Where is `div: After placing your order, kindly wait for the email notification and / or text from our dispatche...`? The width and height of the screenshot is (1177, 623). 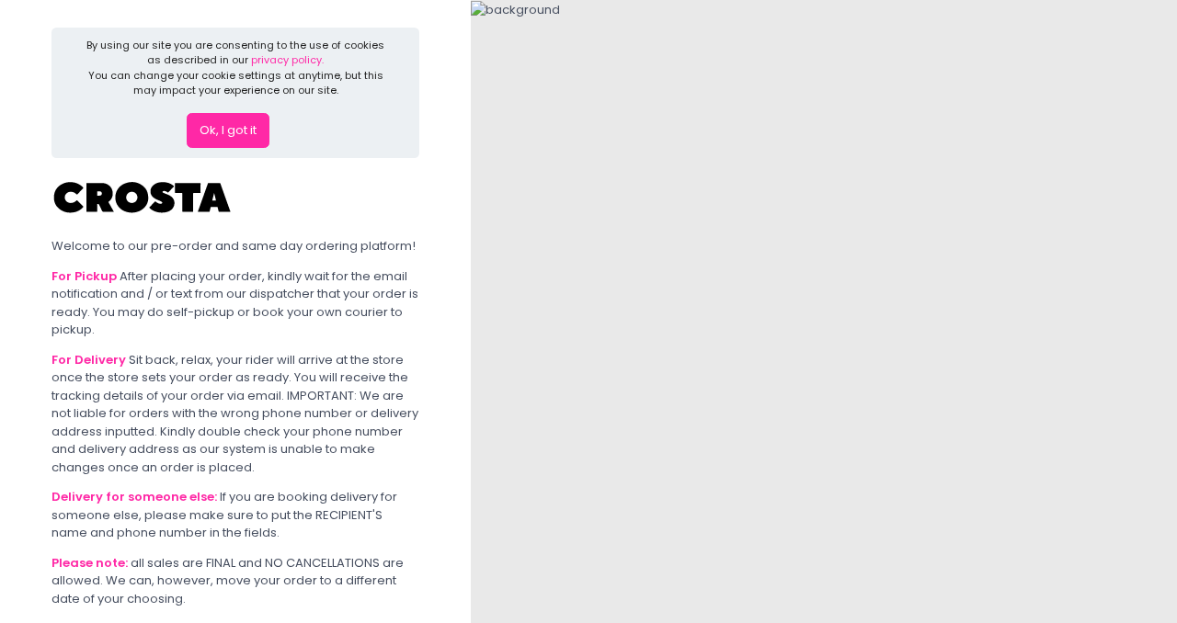 div: After placing your order, kindly wait for the email notification and / or text from our dispatche... is located at coordinates (235, 303).